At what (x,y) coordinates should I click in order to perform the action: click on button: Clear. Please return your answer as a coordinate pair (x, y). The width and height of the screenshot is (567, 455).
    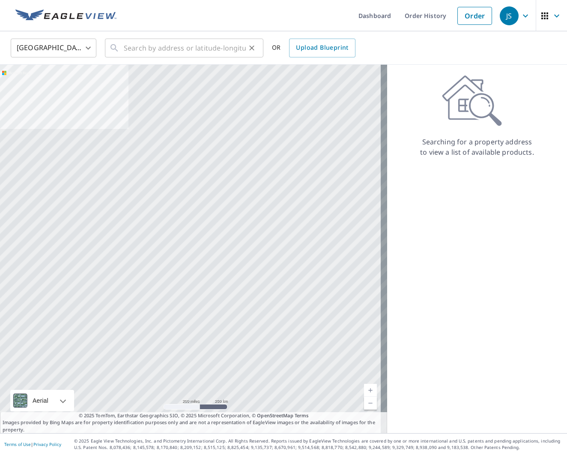
    Looking at the image, I should click on (252, 48).